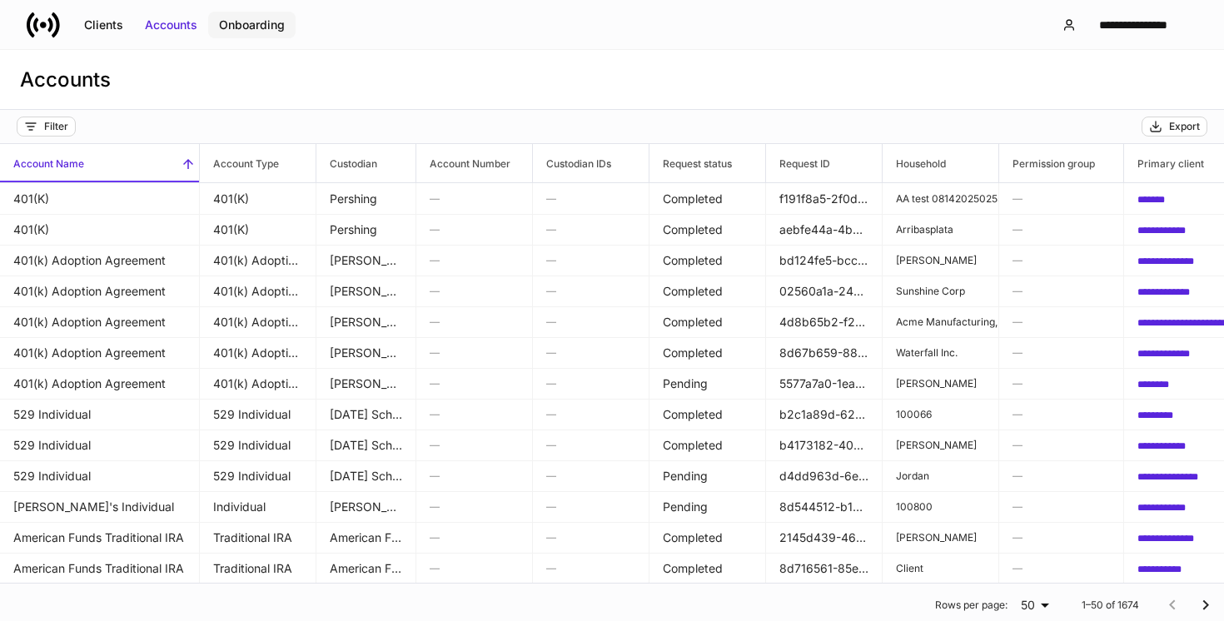  Describe the element at coordinates (1110, 605) in the screenshot. I see `p: 1–50 of 1674` at that location.